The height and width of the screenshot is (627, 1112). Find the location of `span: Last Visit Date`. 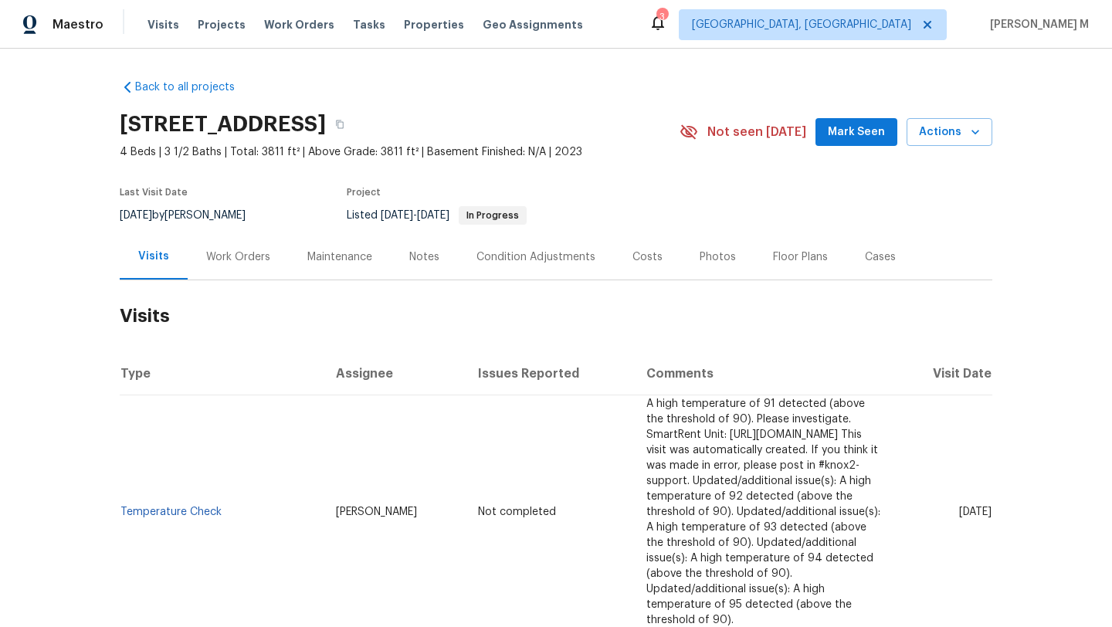

span: Last Visit Date is located at coordinates (154, 192).